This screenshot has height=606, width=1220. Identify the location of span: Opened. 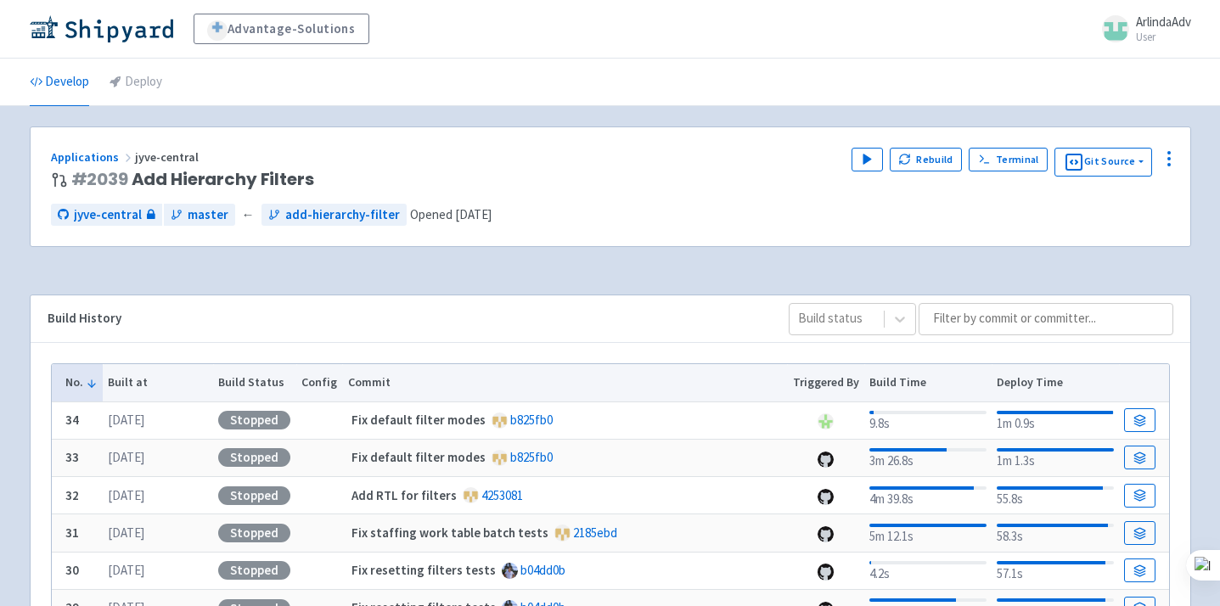
(451, 214).